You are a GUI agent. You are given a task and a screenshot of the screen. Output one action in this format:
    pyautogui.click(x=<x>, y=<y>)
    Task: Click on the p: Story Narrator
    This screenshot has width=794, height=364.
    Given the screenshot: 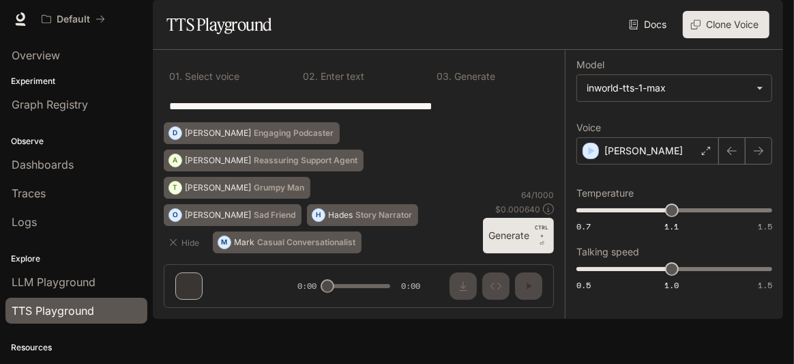 What is the action you would take?
    pyautogui.click(x=384, y=215)
    